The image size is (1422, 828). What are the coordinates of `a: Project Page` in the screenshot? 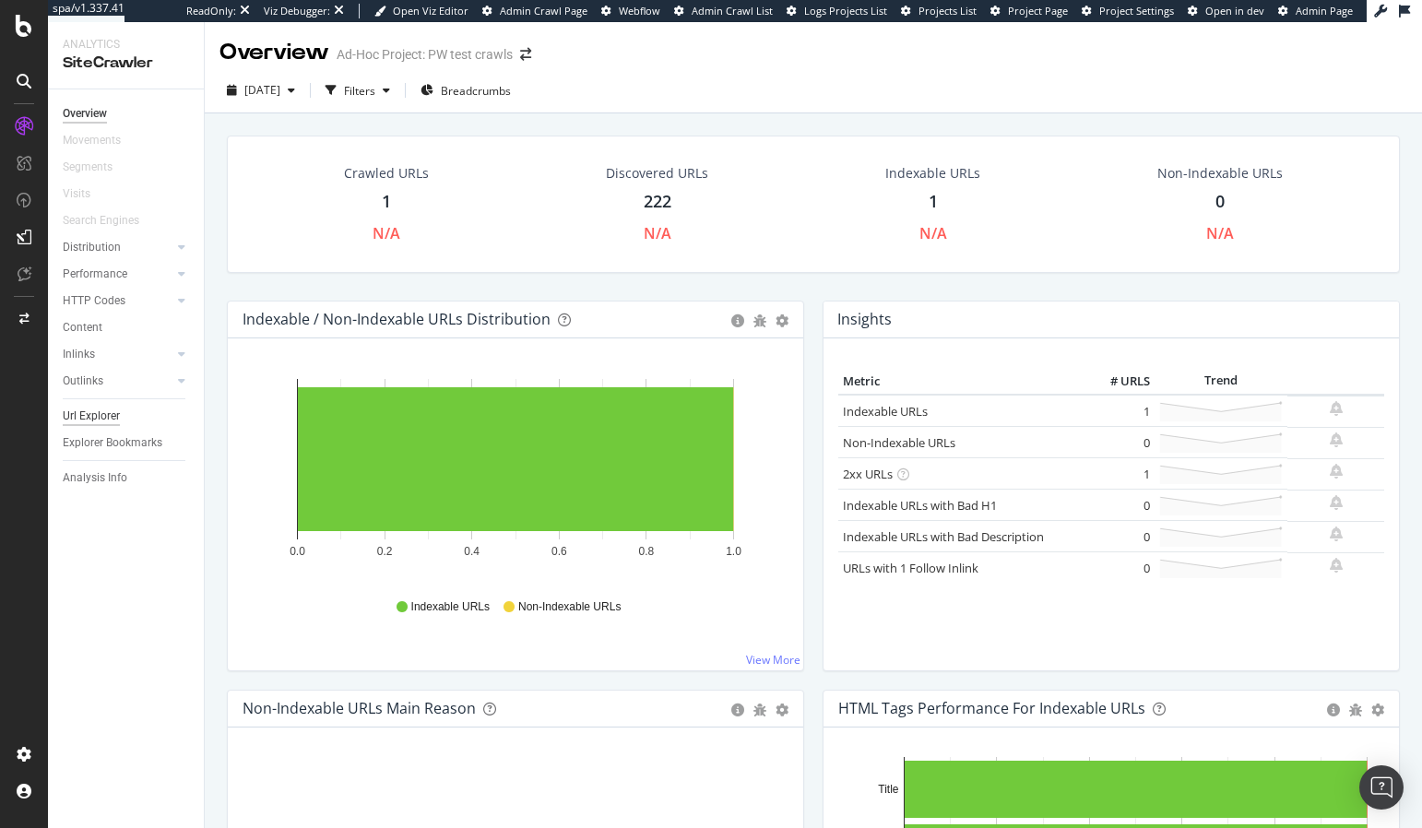 It's located at (1029, 11).